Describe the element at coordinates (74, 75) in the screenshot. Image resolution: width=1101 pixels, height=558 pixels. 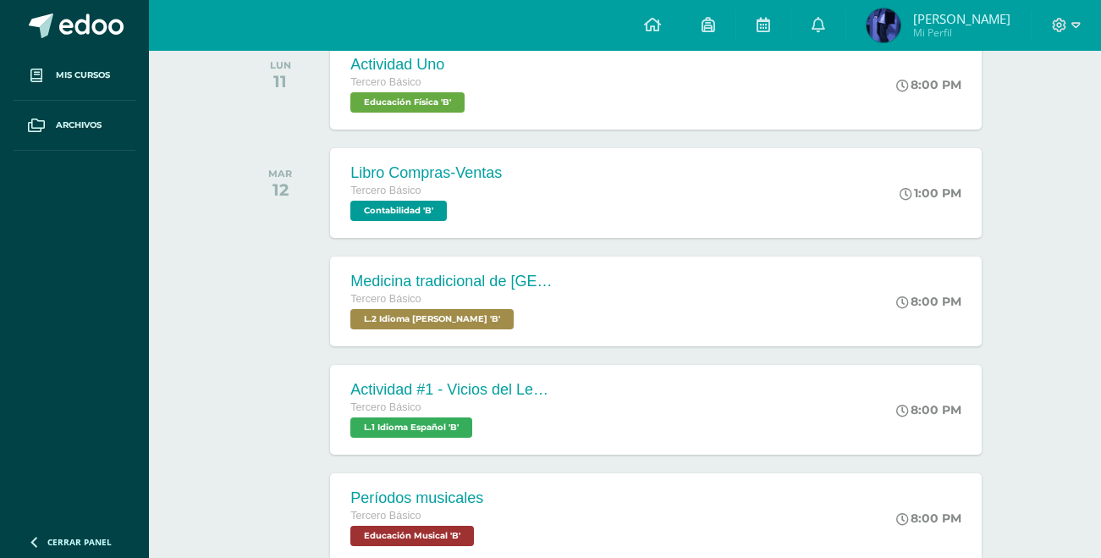
I see `a: Mis cursos` at that location.